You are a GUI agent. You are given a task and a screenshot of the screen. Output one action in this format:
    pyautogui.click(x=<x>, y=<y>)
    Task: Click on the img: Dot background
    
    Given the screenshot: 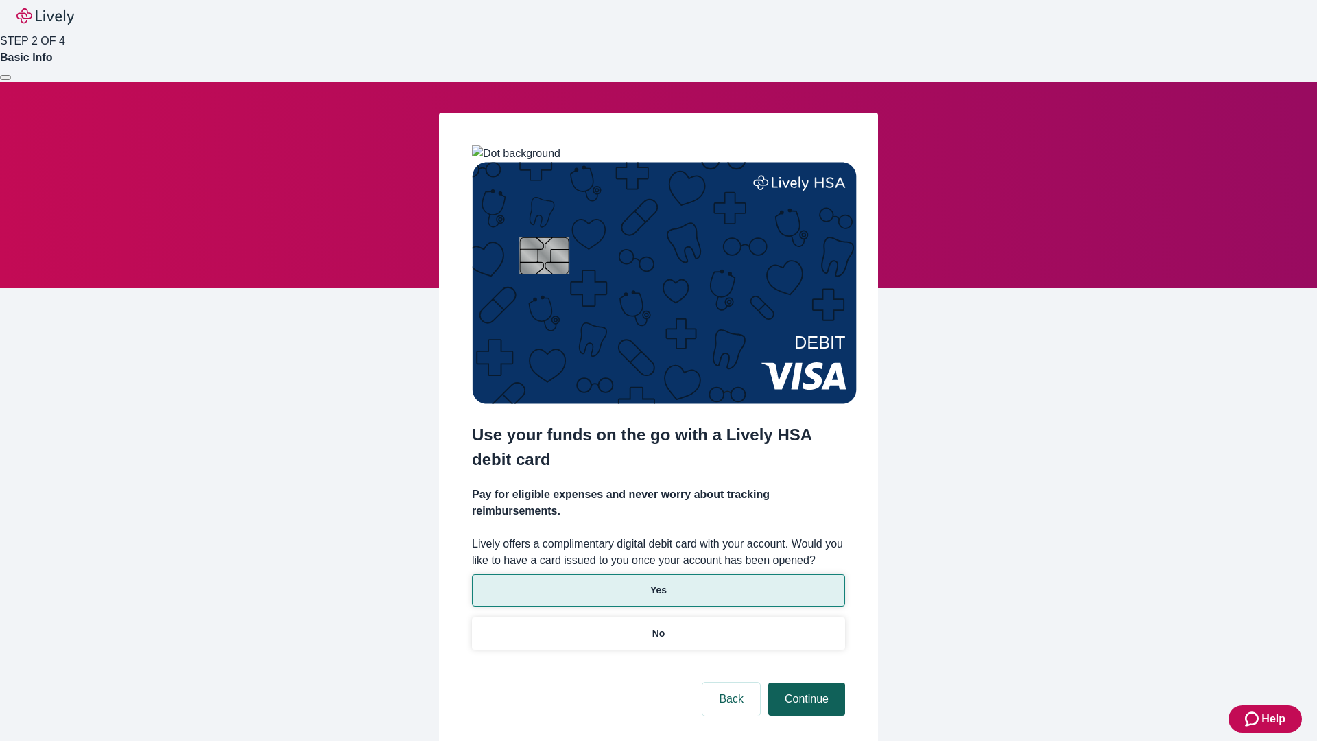 What is the action you would take?
    pyautogui.click(x=516, y=154)
    